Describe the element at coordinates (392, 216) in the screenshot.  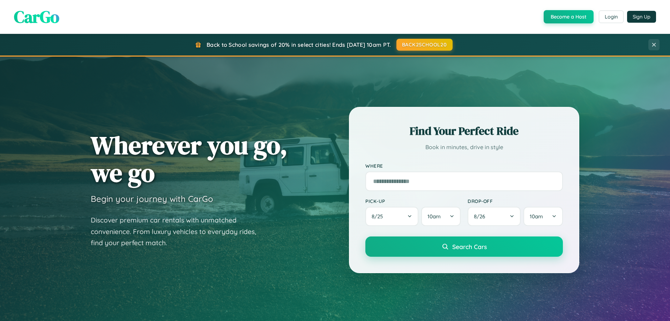
I see `button: 8/25` at that location.